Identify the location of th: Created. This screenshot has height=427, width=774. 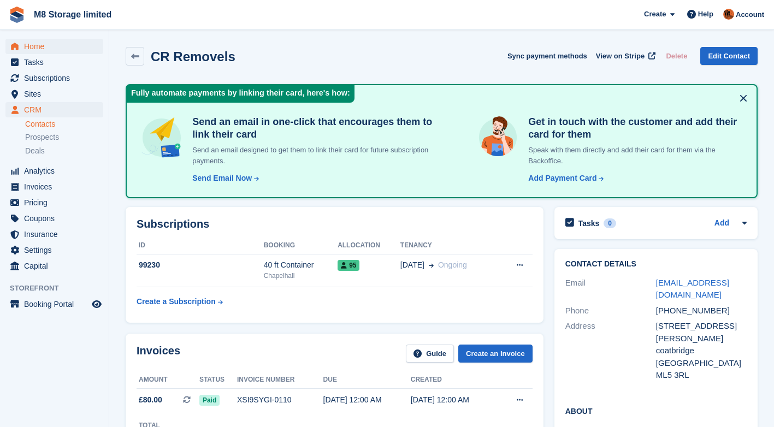
(455, 380).